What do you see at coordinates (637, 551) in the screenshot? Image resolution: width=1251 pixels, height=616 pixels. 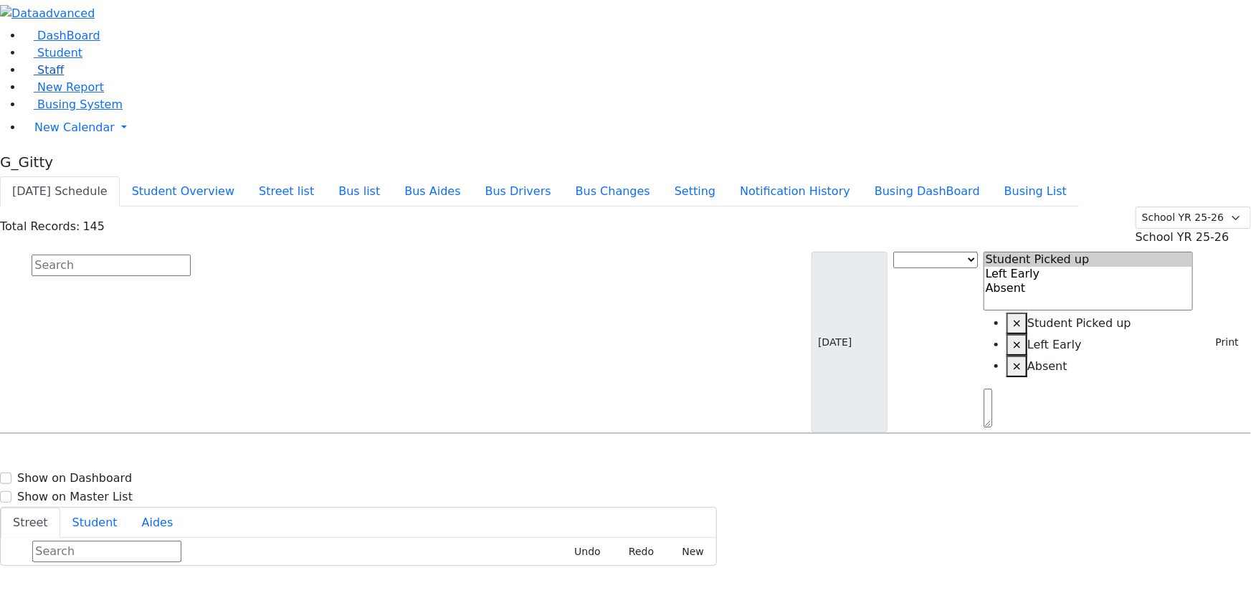 I see `button: Redo` at bounding box center [637, 551].